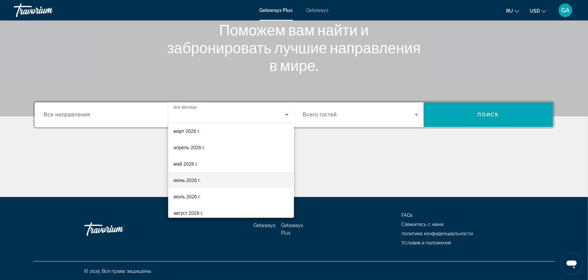  I want to click on span: март 2026 г., so click(187, 131).